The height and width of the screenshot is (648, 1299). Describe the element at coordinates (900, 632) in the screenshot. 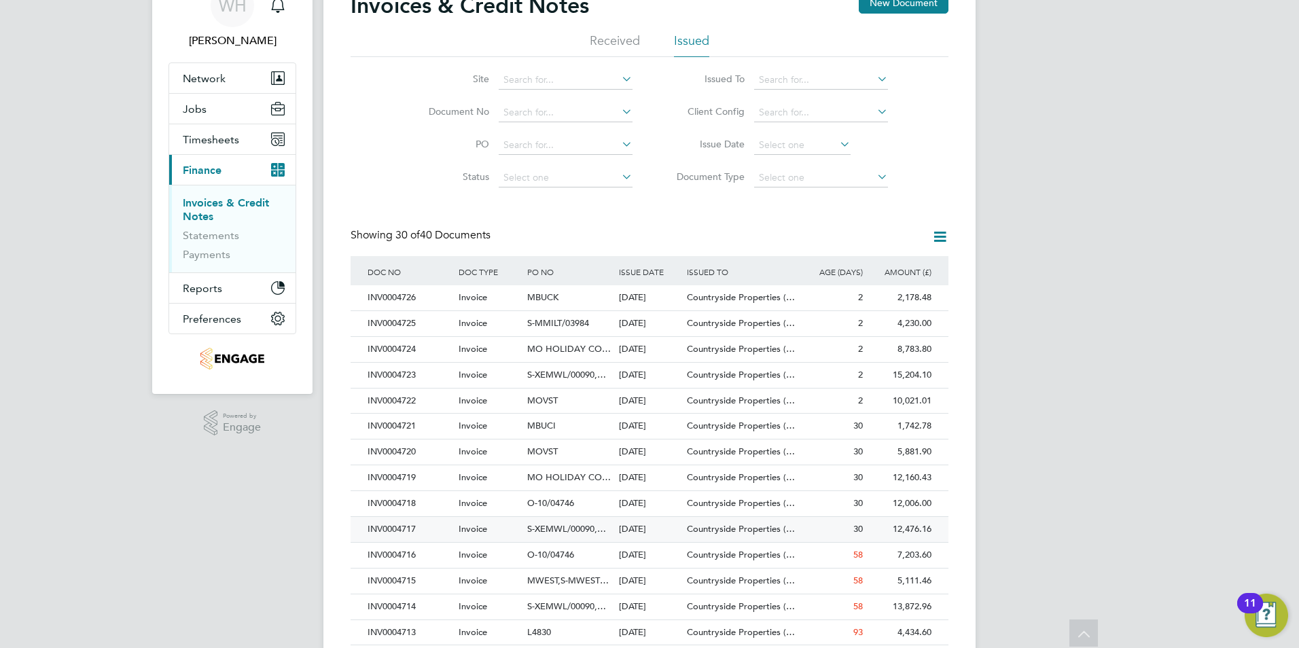

I see `div: 4,434.60` at that location.